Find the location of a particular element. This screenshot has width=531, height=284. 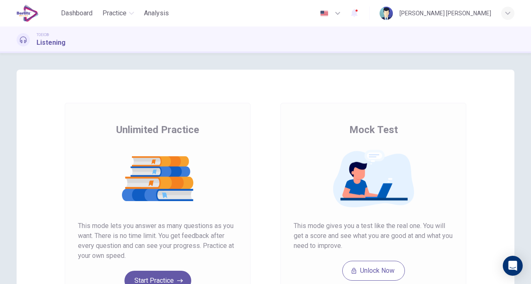

span: Analysis is located at coordinates (156, 13).